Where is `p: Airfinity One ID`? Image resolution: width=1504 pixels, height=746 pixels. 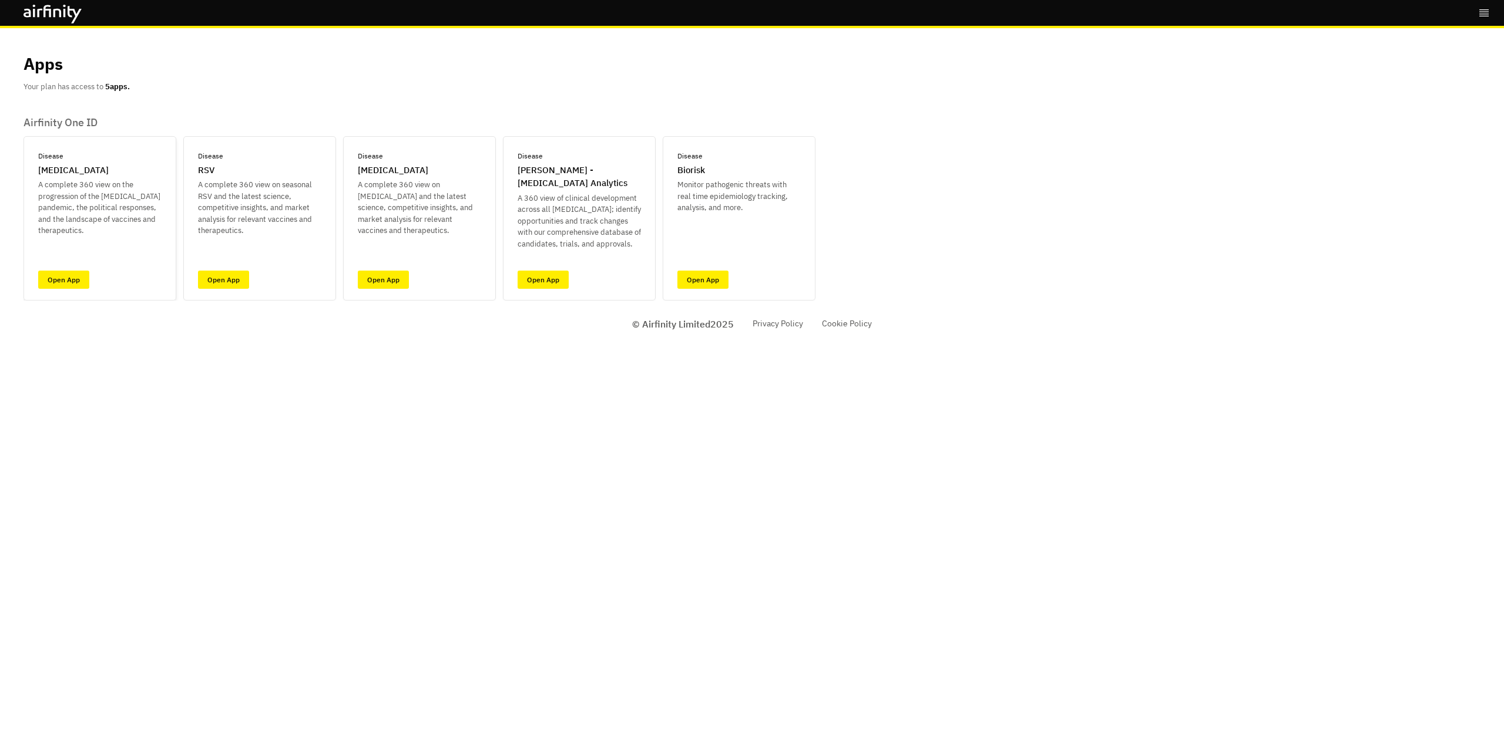 p: Airfinity One ID is located at coordinates (419, 123).